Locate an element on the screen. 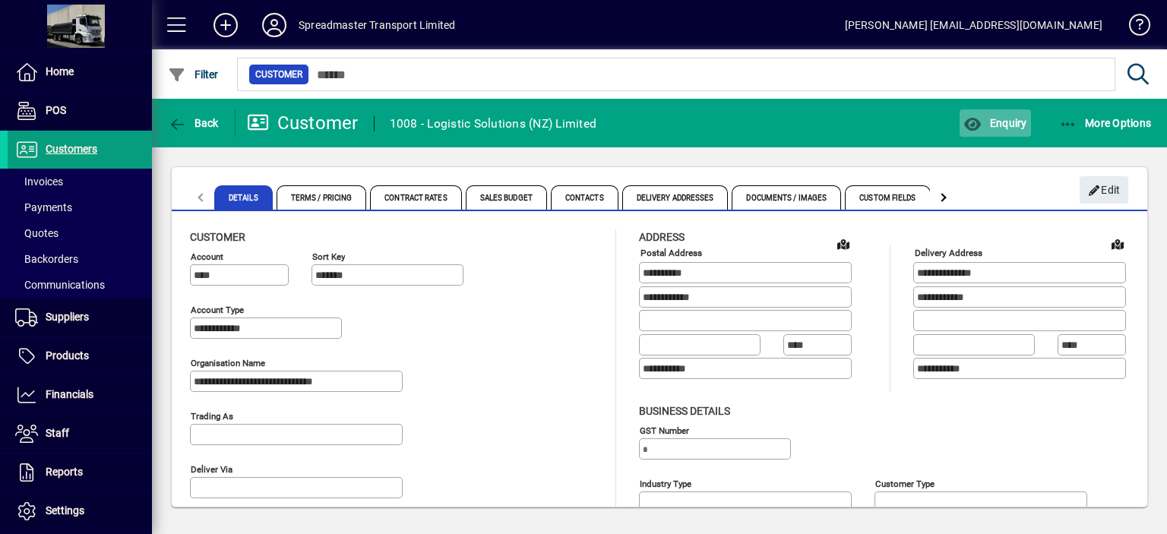  a: Products is located at coordinates (80, 356).